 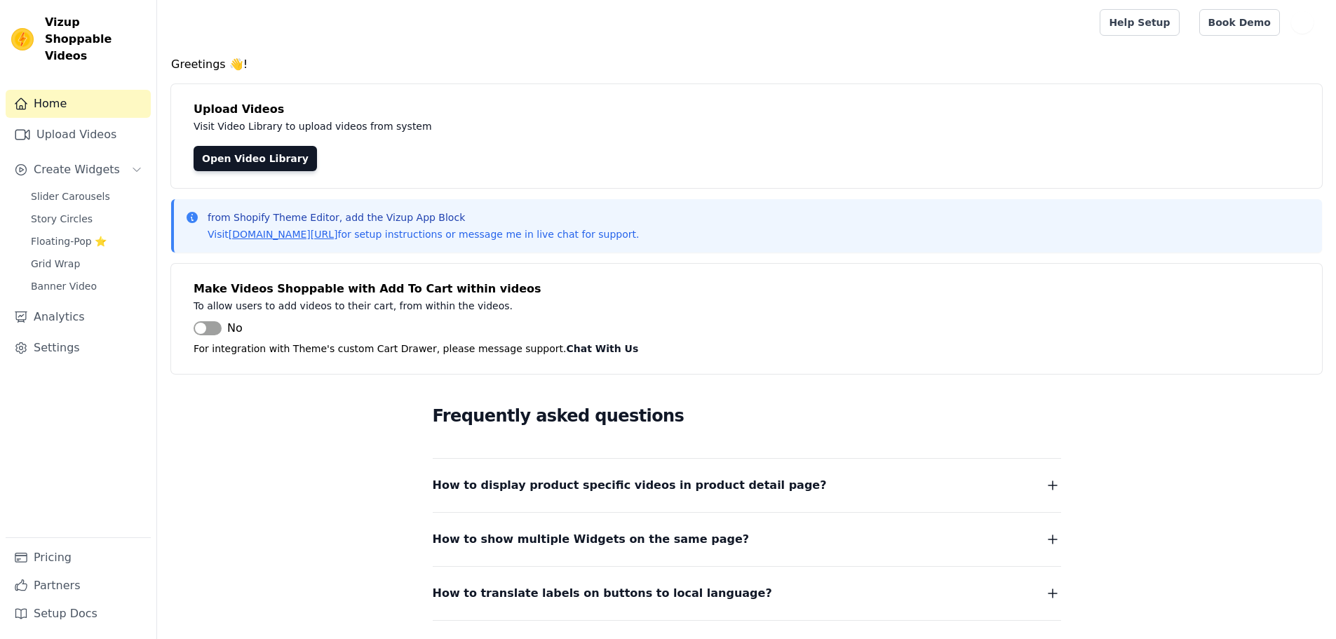 What do you see at coordinates (86, 241) in the screenshot?
I see `a: Floating-Pop ⭐` at bounding box center [86, 241].